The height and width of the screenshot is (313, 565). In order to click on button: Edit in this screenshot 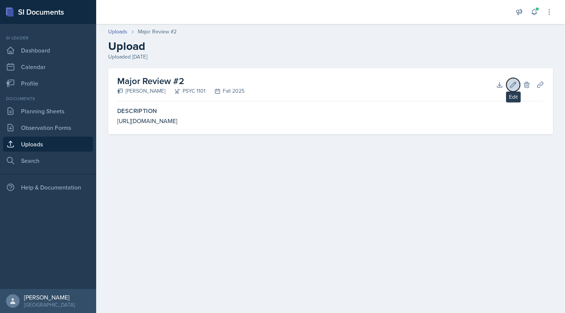, I will do `click(513, 85)`.